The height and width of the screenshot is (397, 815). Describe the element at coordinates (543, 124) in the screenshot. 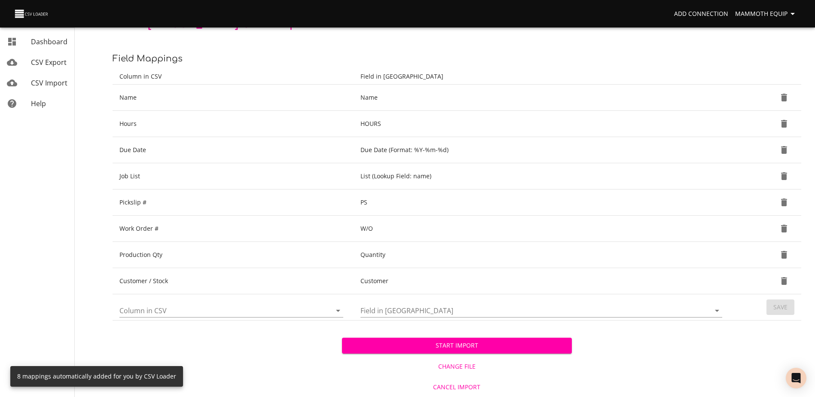

I see `td: HOURS` at that location.